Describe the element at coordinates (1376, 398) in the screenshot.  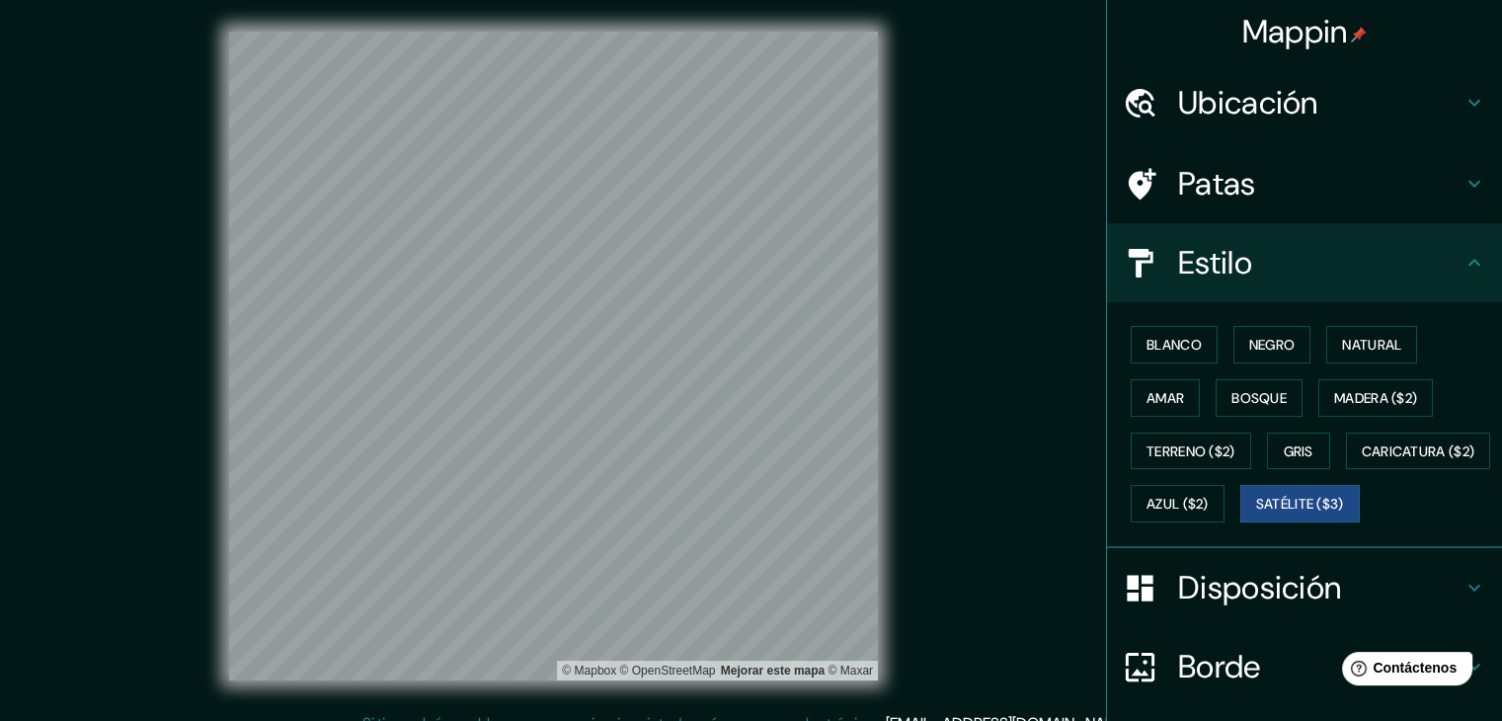
I see `button: Madera ($2)` at that location.